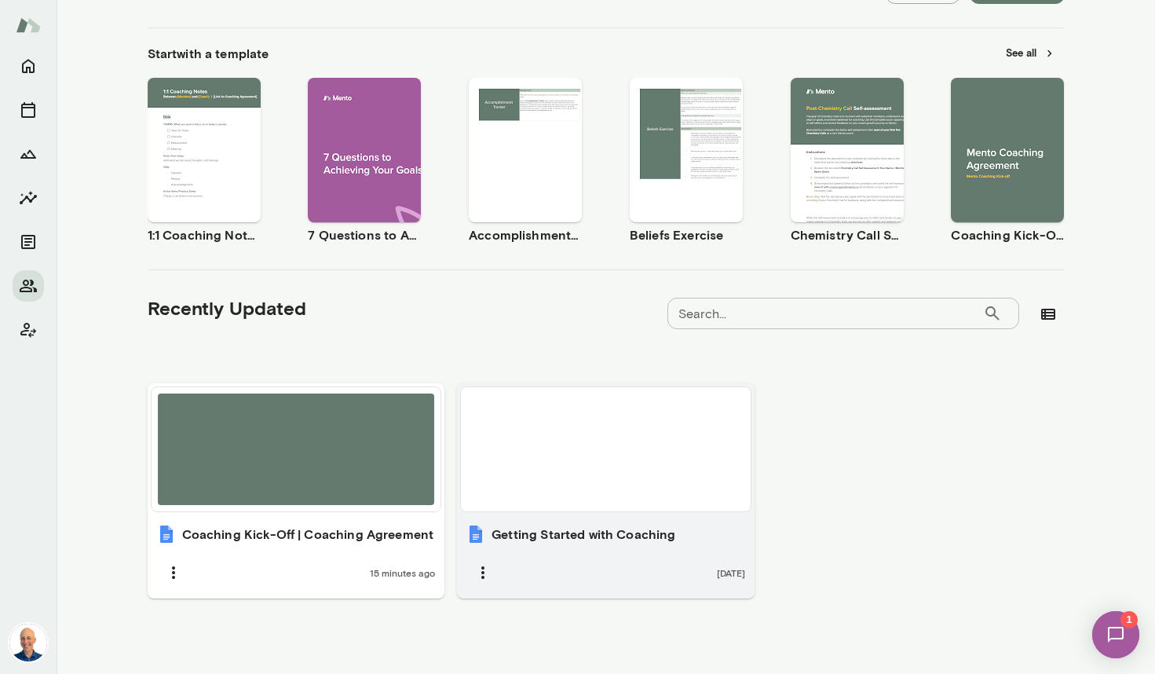  Describe the element at coordinates (28, 154) in the screenshot. I see `button: Growth Plan` at that location.